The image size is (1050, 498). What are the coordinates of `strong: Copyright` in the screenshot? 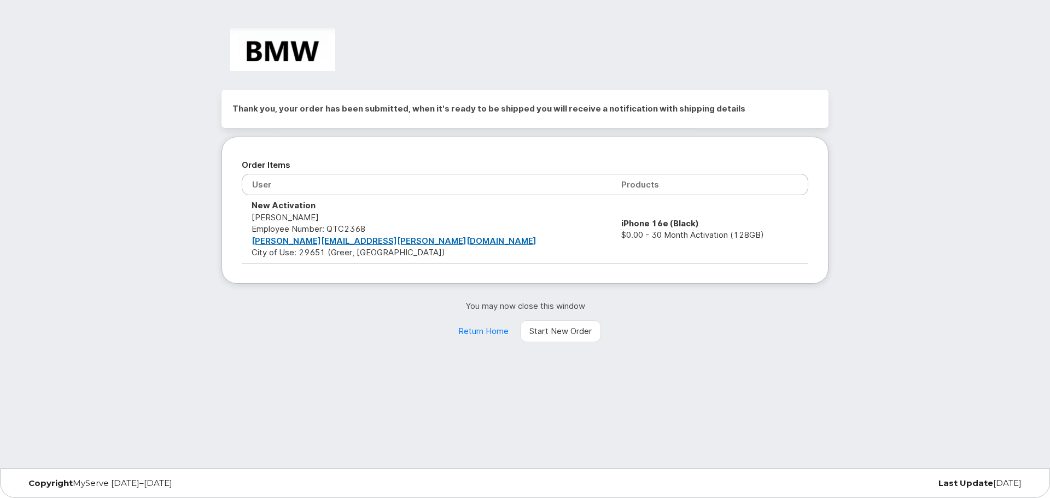 It's located at (50, 483).